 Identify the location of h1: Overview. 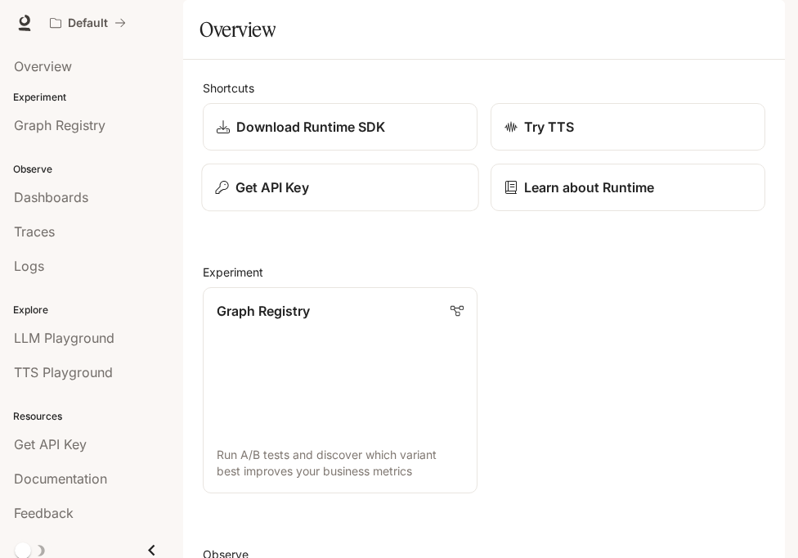
(237, 29).